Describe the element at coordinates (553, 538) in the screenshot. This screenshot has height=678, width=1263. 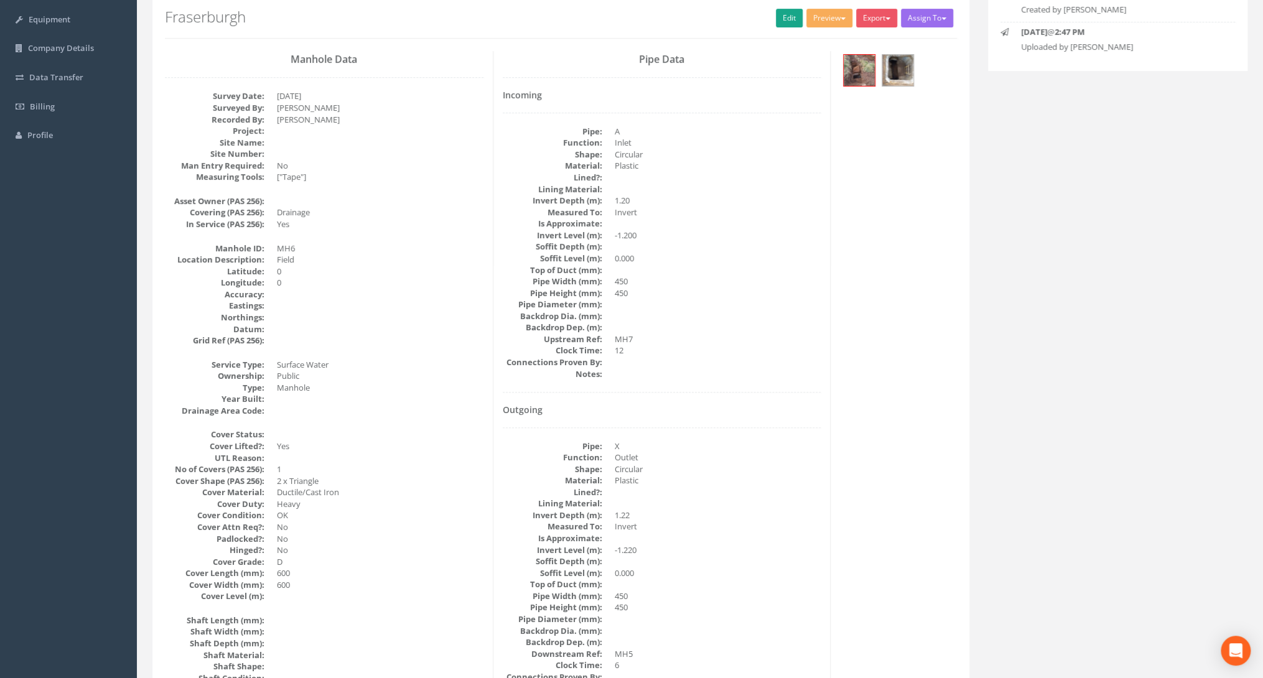
I see `dt: Is Approximate:` at that location.